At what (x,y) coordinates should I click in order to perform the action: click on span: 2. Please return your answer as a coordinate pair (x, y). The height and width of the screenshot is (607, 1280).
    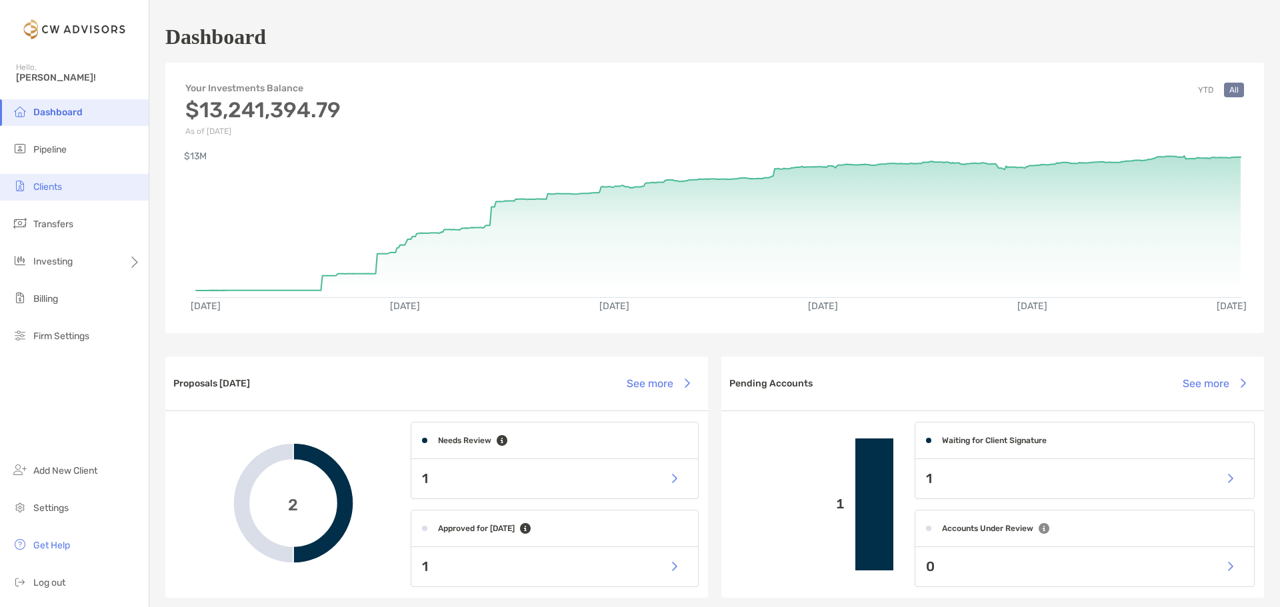
    Looking at the image, I should click on (293, 503).